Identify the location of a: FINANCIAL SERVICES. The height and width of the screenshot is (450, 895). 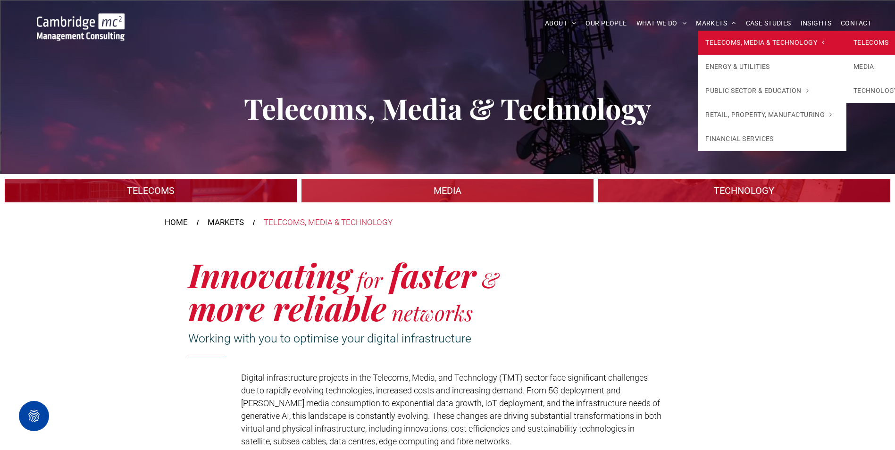
(772, 139).